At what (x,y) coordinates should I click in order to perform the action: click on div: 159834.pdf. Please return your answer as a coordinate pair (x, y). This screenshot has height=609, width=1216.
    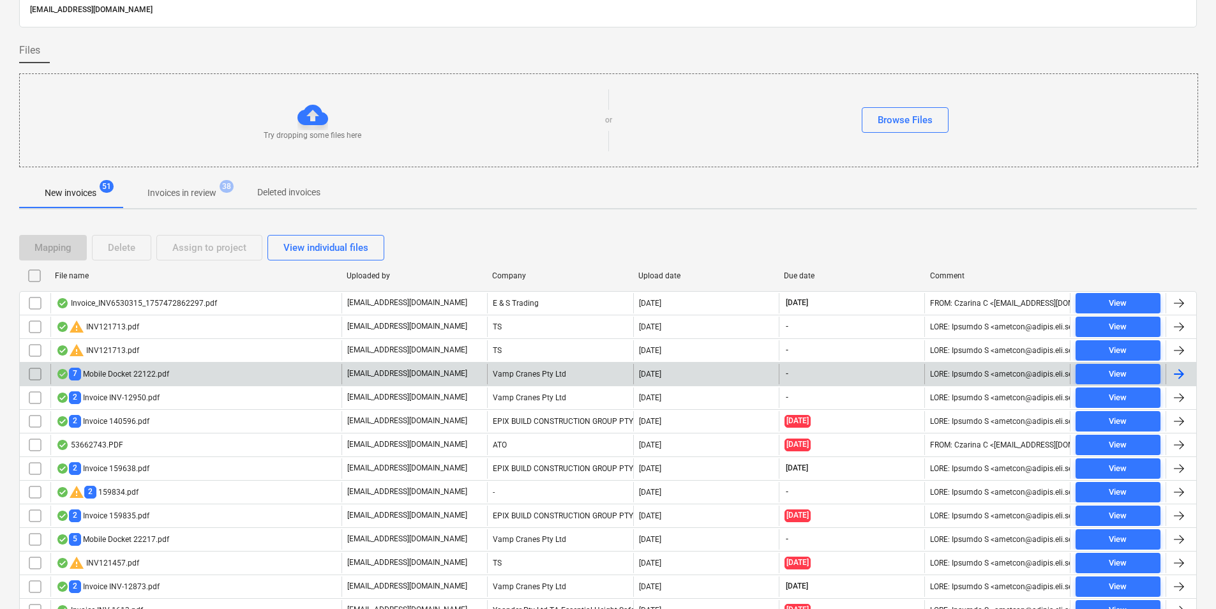
    Looking at the image, I should click on (97, 492).